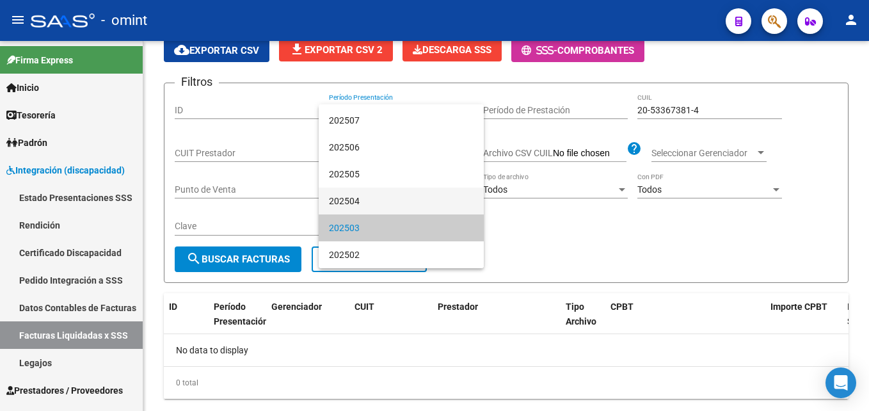  What do you see at coordinates (401, 255) in the screenshot?
I see `span: 202502` at bounding box center [401, 255].